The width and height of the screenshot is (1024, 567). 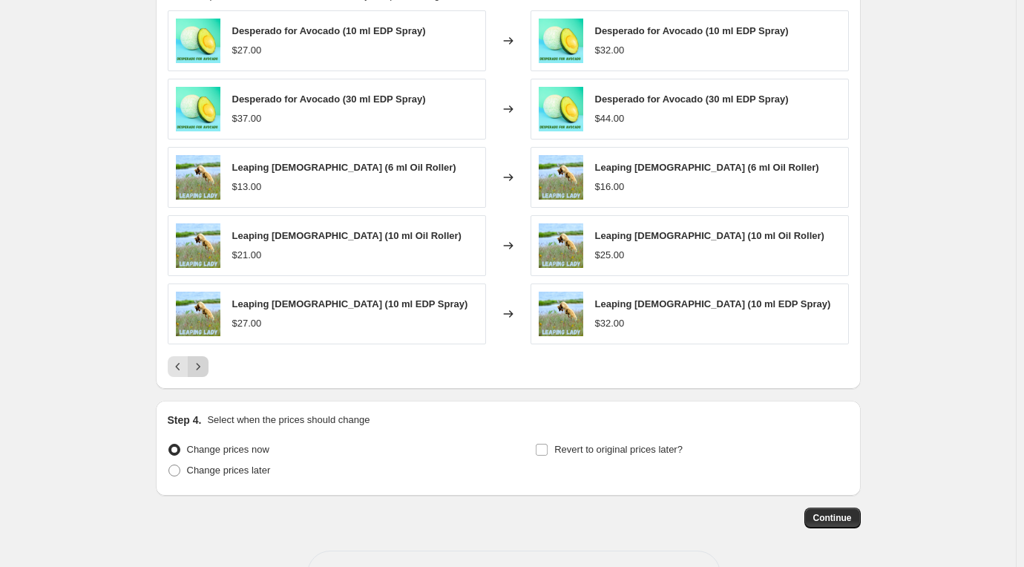 I want to click on span: Change prices later, so click(x=229, y=470).